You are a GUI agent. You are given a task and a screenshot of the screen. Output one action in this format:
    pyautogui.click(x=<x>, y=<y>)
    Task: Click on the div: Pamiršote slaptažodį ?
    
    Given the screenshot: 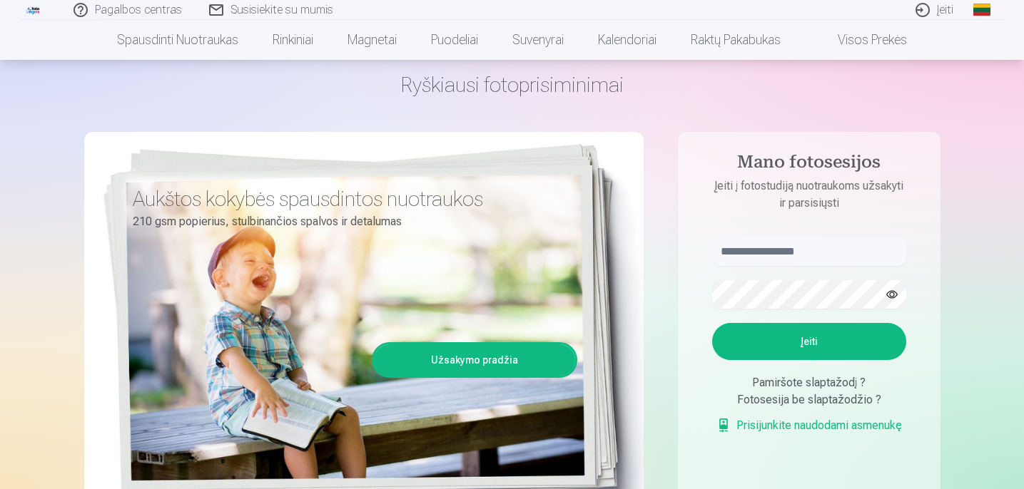 What is the action you would take?
    pyautogui.click(x=809, y=383)
    